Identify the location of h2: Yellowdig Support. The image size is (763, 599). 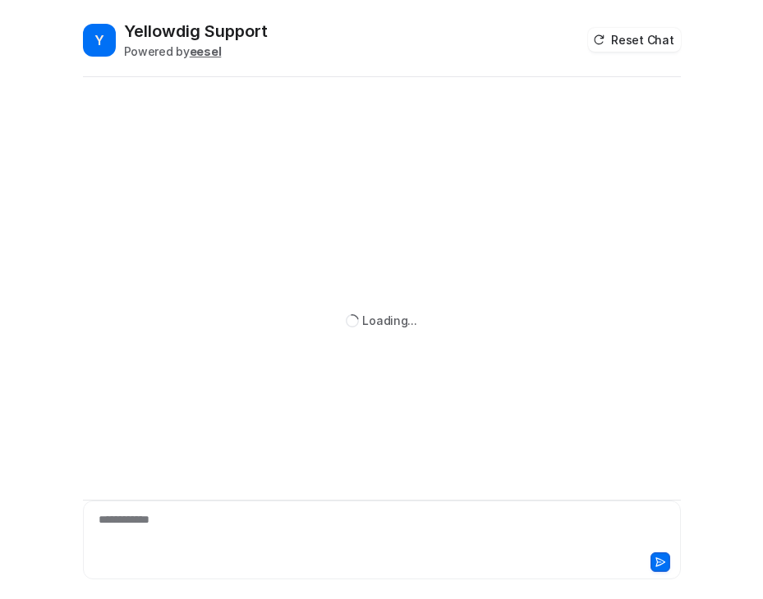
(195, 31).